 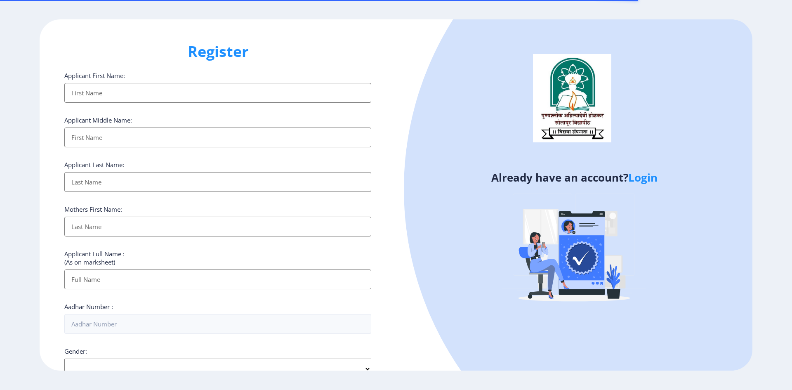 What do you see at coordinates (574, 250) in the screenshot?
I see `img: Verified-rafiki.svg` at bounding box center [574, 250].